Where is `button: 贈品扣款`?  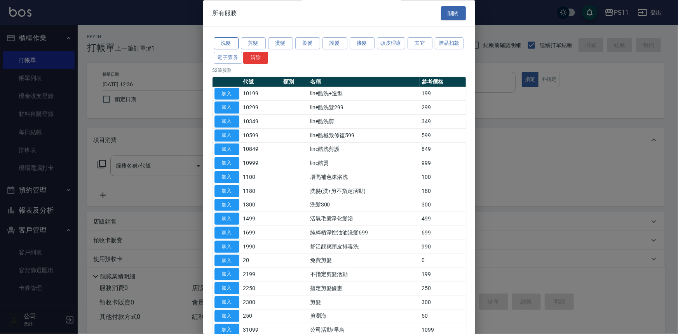 button: 贈品扣款 is located at coordinates (449, 44).